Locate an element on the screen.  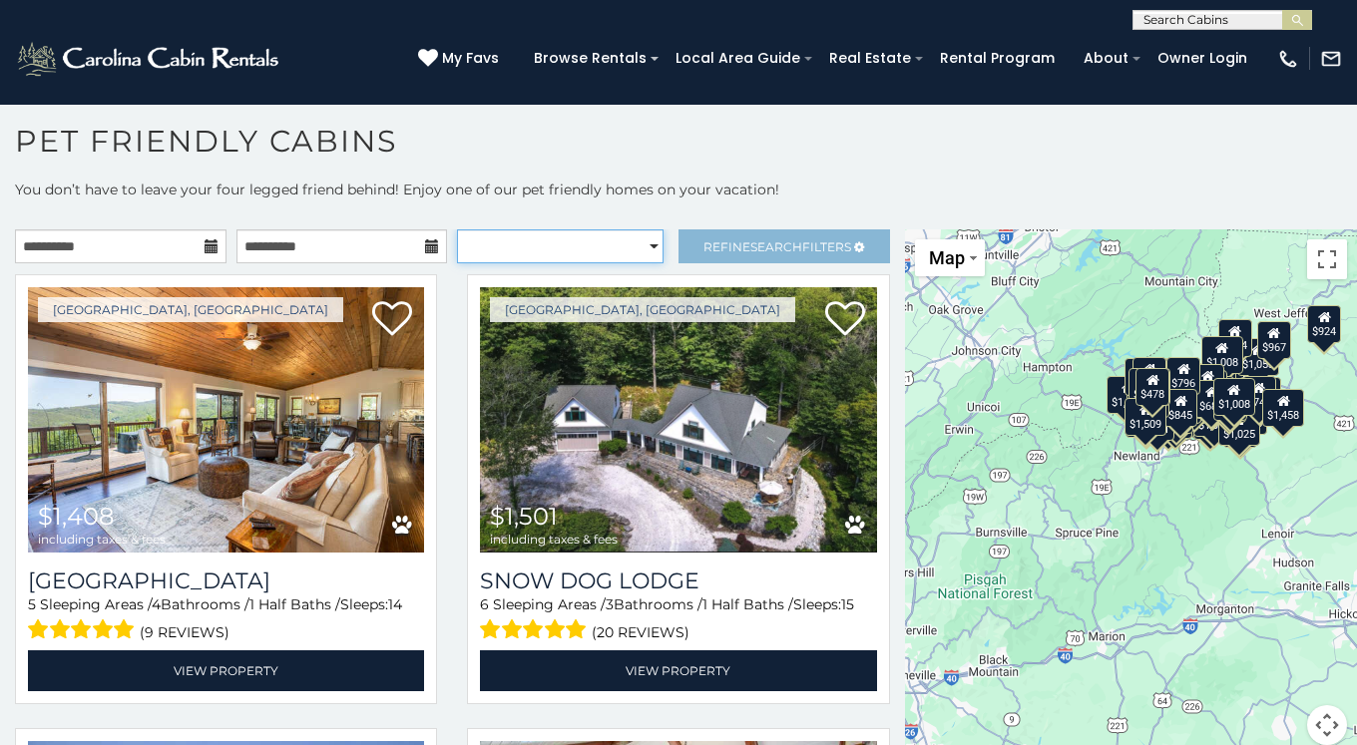
span: (20 reviews) is located at coordinates (641, 633).